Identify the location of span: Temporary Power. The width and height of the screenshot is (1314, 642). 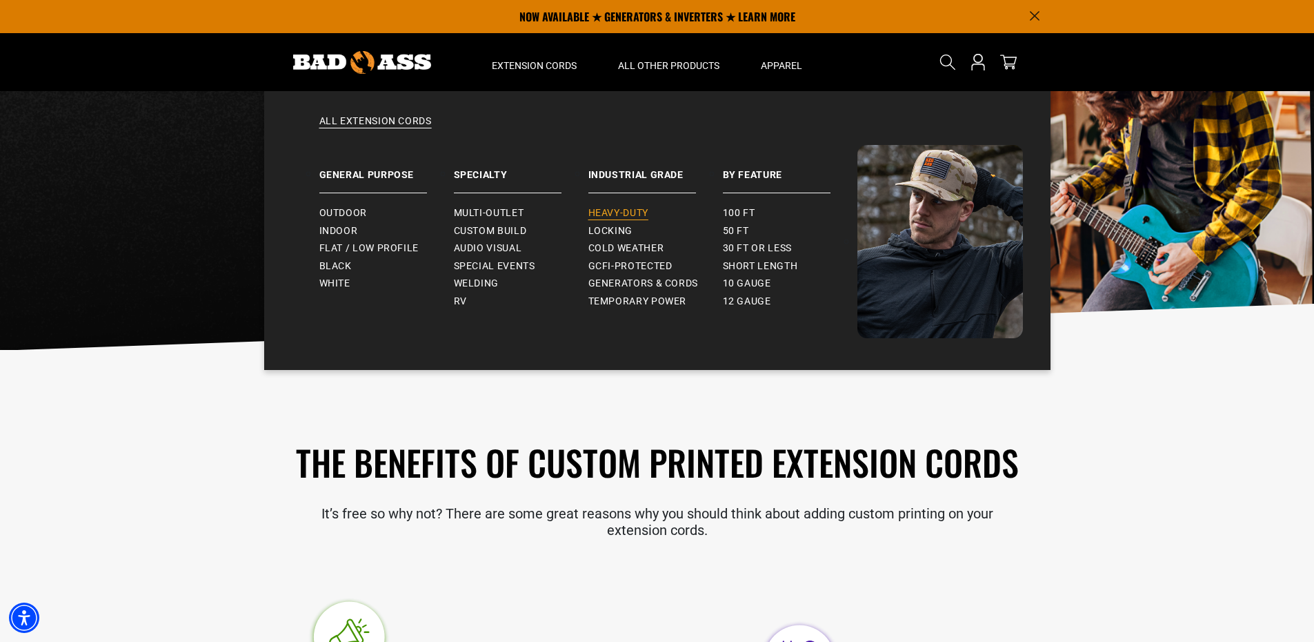
(637, 301).